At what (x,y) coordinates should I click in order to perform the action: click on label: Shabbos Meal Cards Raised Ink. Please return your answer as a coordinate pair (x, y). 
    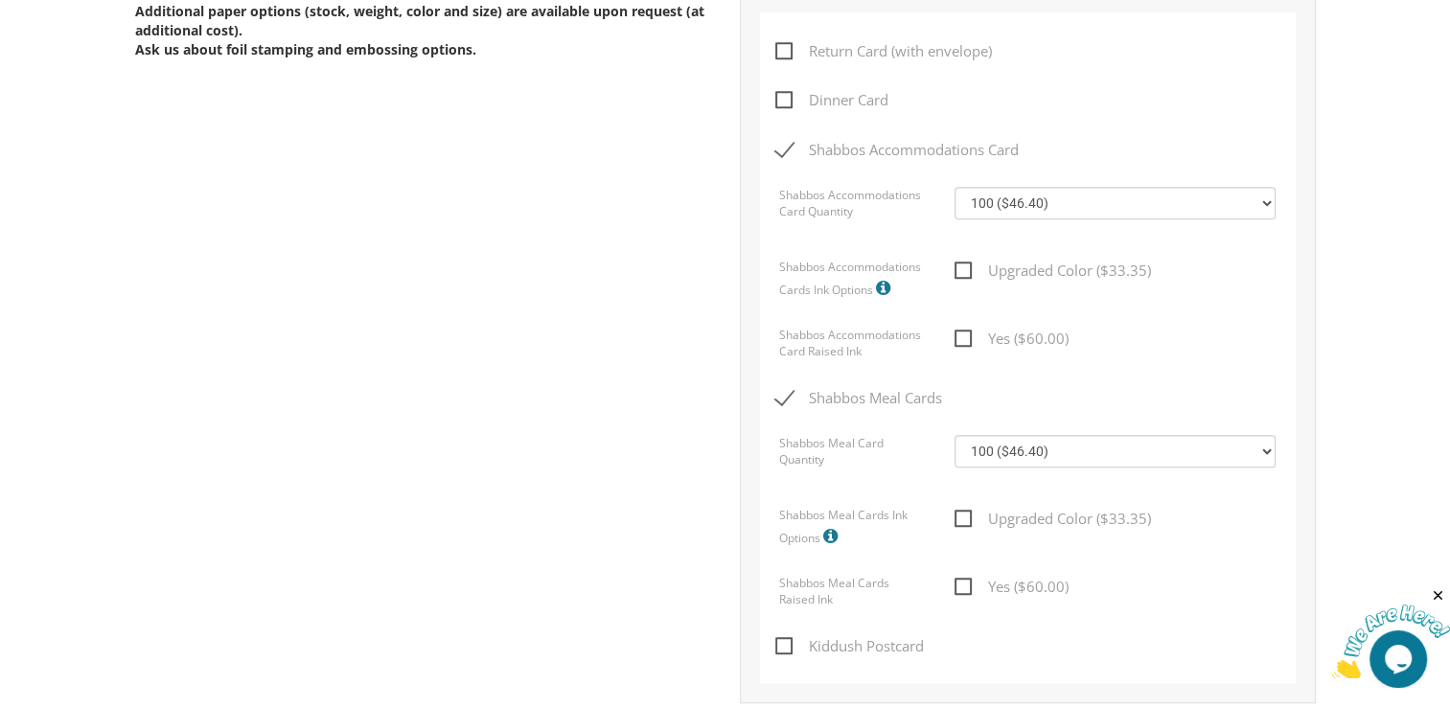
    Looking at the image, I should click on (852, 595).